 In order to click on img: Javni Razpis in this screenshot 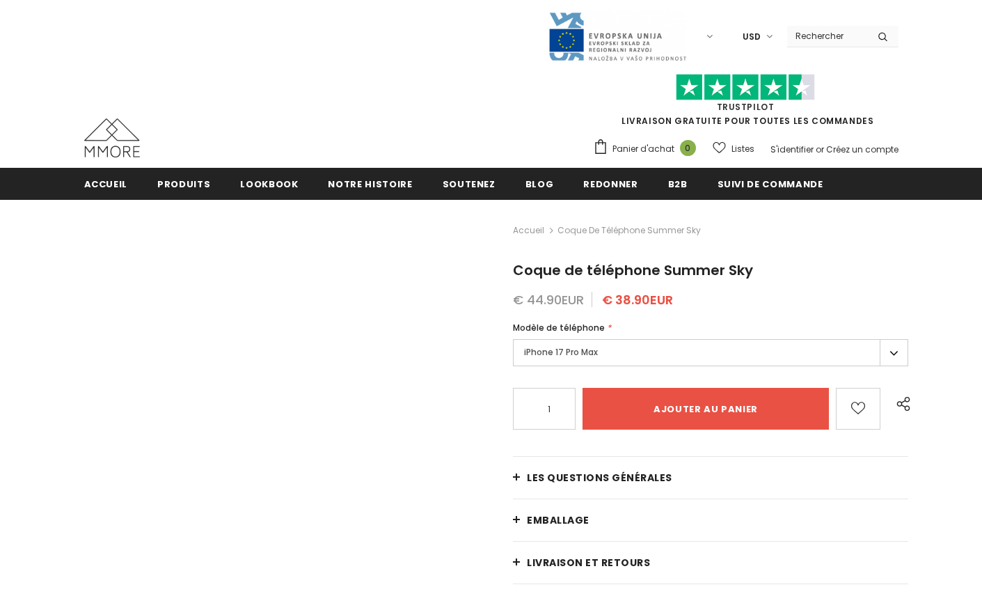, I will do `click(617, 36)`.